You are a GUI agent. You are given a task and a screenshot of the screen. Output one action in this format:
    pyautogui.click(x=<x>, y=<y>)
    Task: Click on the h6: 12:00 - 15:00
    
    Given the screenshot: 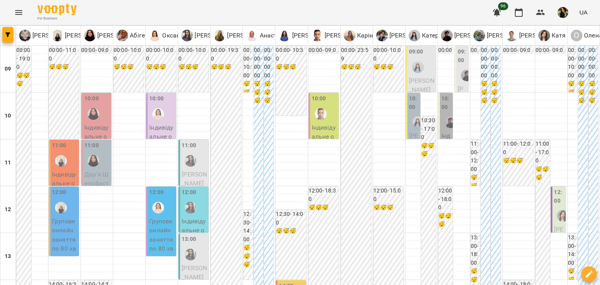 What is the action you would take?
    pyautogui.click(x=388, y=195)
    